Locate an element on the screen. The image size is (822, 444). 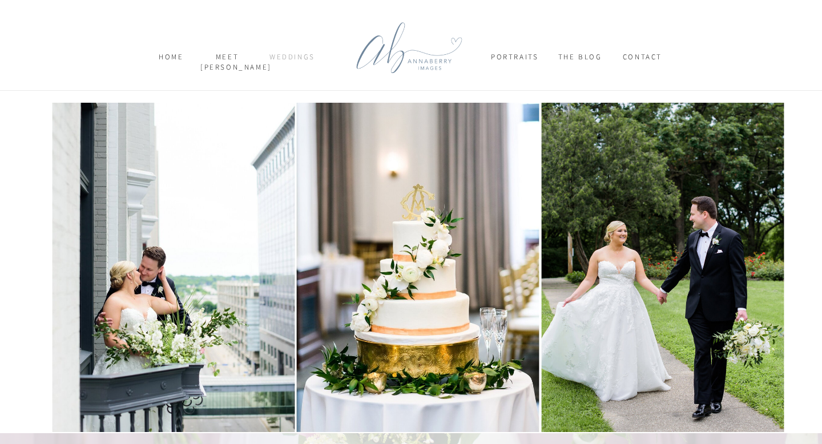
a: CONTACT is located at coordinates (642, 62).